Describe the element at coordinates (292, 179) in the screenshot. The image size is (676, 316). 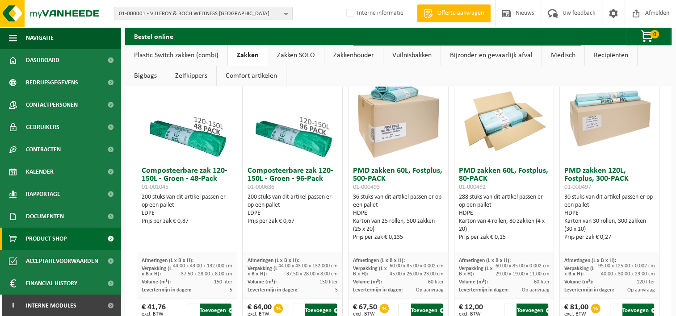
I see `h3: Composteerbare zak 120-150L - Groen - 96-Pack` at that location.